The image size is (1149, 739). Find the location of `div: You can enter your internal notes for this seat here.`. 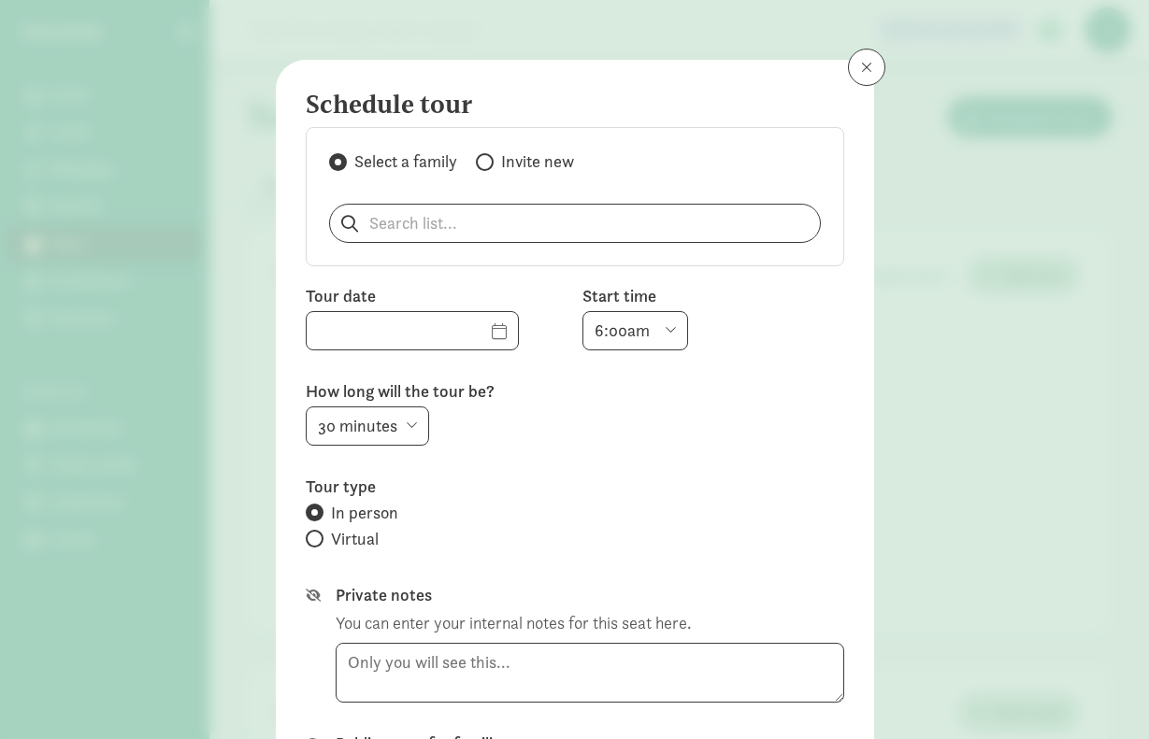

div: You can enter your internal notes for this seat here. is located at coordinates (513, 622).